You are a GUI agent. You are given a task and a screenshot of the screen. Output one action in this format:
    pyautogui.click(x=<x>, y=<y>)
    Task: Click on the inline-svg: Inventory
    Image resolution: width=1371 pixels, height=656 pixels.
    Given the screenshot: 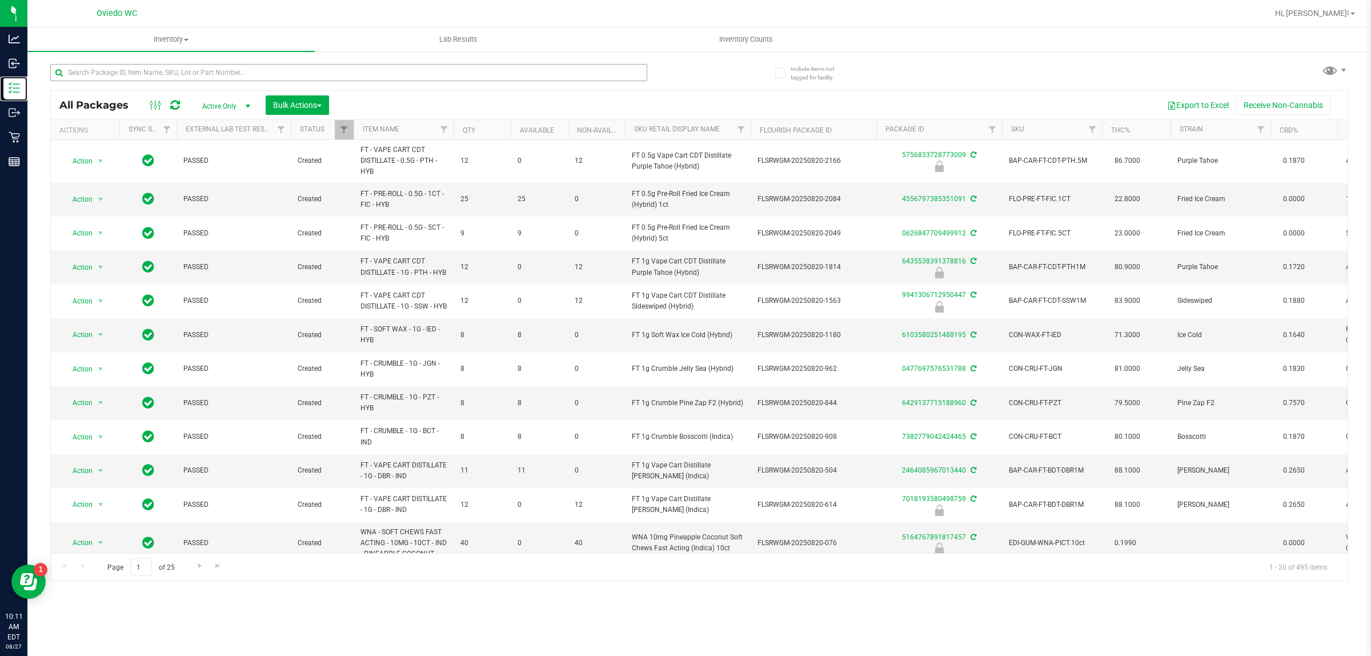 What is the action you would take?
    pyautogui.click(x=14, y=88)
    